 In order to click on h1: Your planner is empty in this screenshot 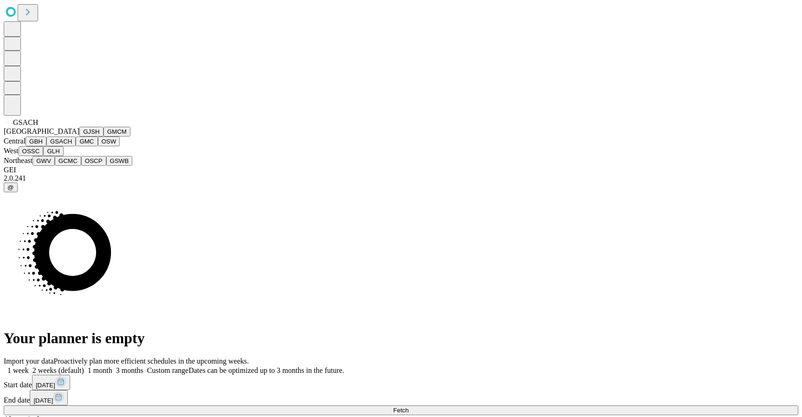, I will do `click(401, 338)`.